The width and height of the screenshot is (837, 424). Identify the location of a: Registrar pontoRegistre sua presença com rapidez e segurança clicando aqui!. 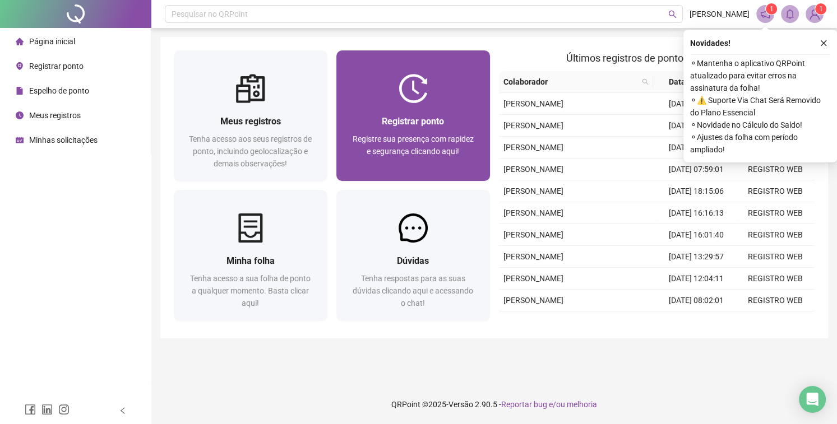
(413, 115).